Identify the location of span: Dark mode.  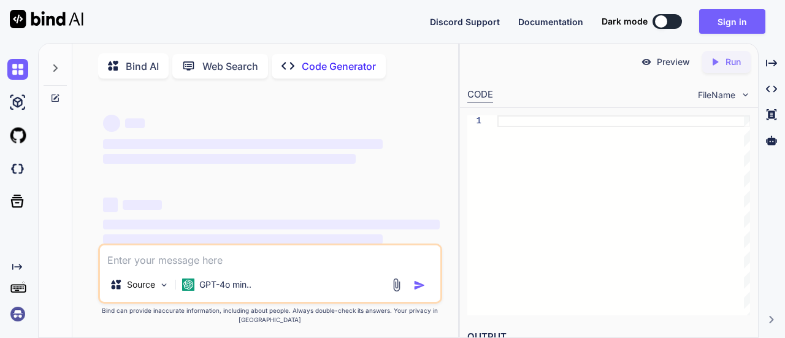
(624, 21).